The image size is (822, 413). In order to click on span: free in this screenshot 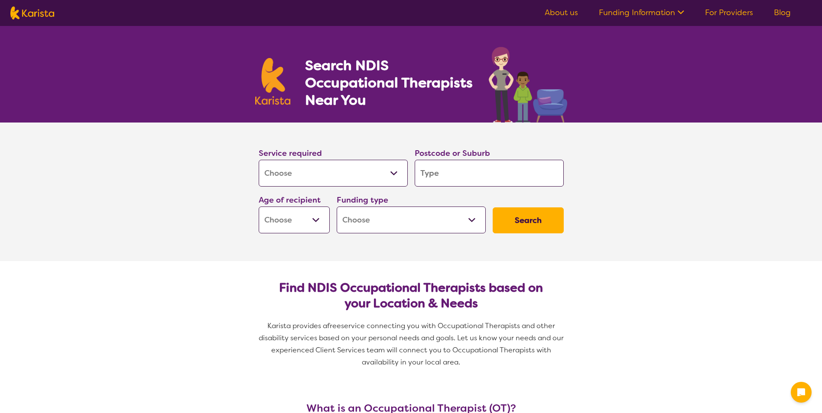, I will do `click(334, 326)`.